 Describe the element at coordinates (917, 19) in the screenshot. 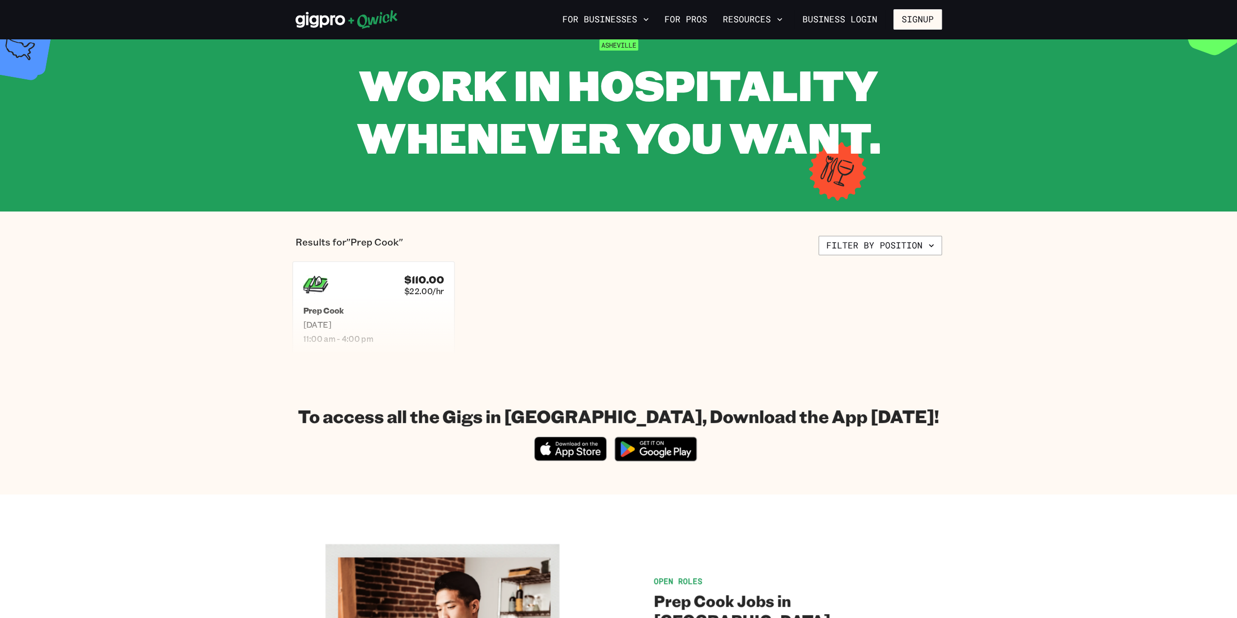

I see `button: Signup` at that location.